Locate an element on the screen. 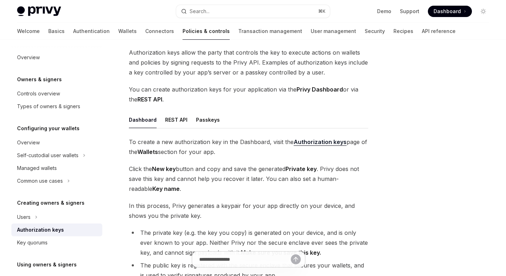 This screenshot has height=276, width=506. a: Controls overview is located at coordinates (57, 94).